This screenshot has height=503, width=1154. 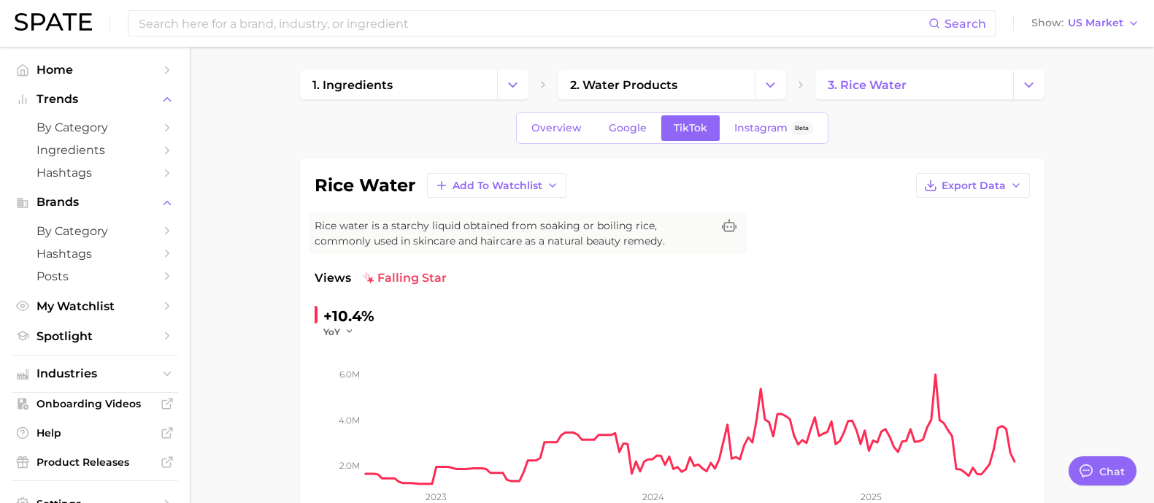 I want to click on a: Spotlight, so click(x=95, y=336).